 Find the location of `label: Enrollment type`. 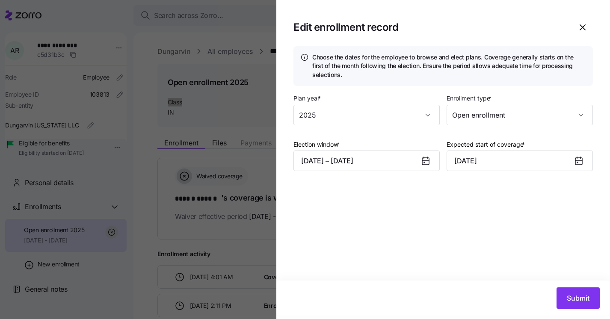

label: Enrollment type is located at coordinates (470, 98).